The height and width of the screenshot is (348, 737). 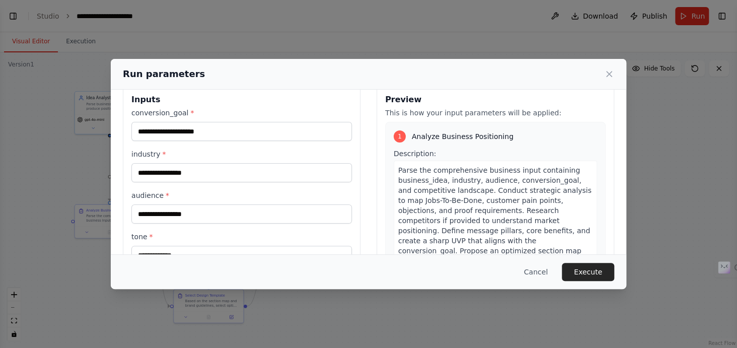 I want to click on label: conversion_goal, so click(x=242, y=113).